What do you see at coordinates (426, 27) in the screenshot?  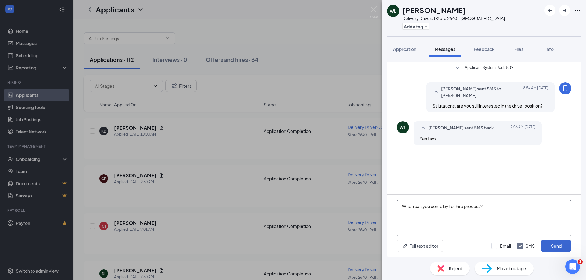 I see `svg: Plus` at bounding box center [426, 27].